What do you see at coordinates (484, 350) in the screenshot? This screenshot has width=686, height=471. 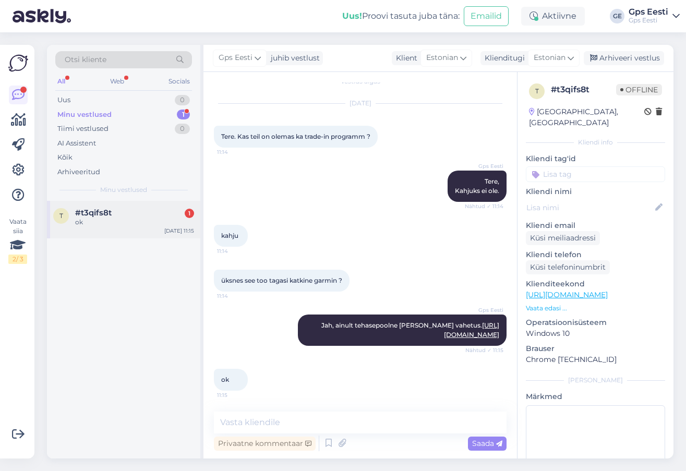 I see `span: Nähtud ✓ 11:15` at bounding box center [484, 350].